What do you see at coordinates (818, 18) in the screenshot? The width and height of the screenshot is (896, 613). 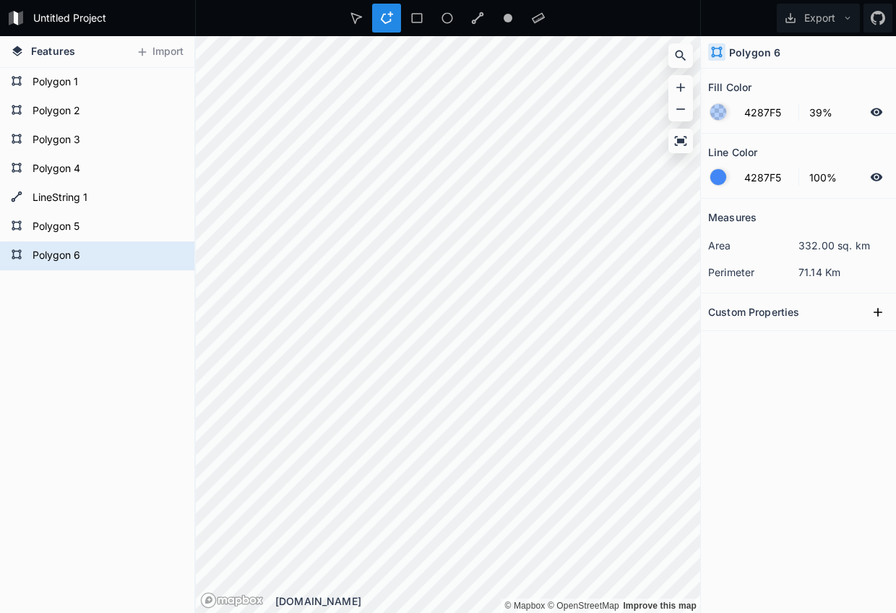 I see `button: Export` at bounding box center [818, 18].